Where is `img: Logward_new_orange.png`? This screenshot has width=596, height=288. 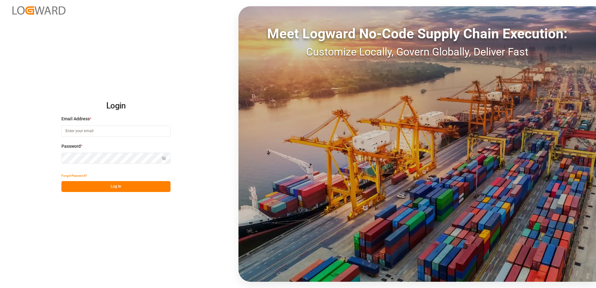 img: Logward_new_orange.png is located at coordinates (39, 10).